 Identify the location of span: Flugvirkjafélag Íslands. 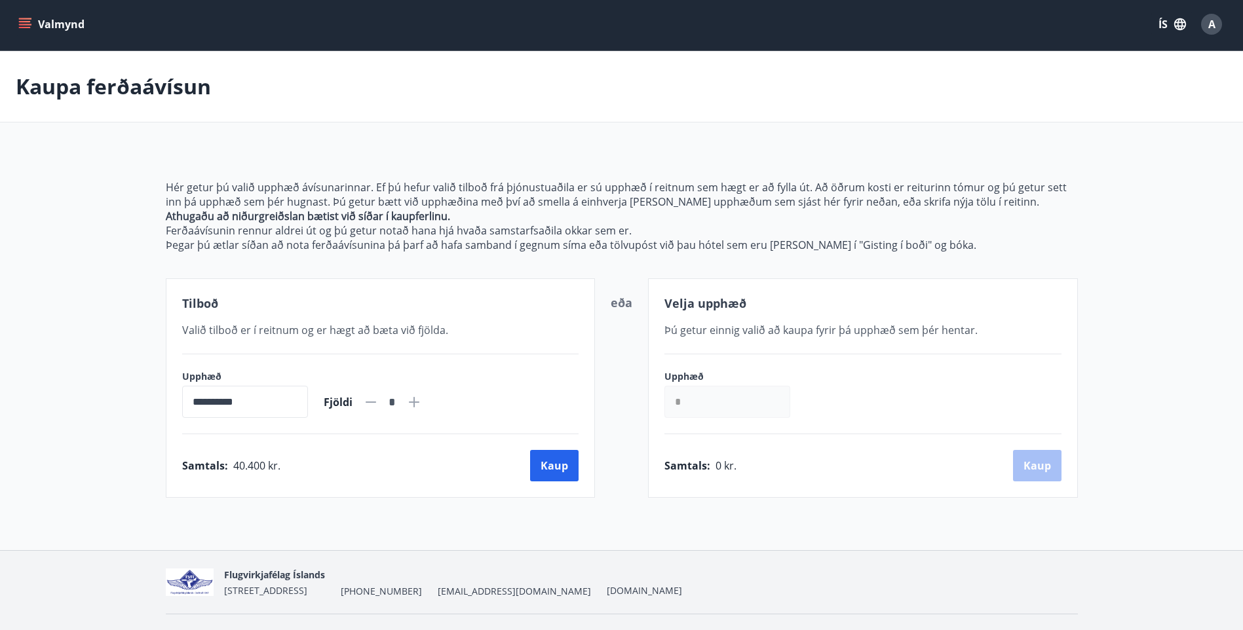
(275, 575).